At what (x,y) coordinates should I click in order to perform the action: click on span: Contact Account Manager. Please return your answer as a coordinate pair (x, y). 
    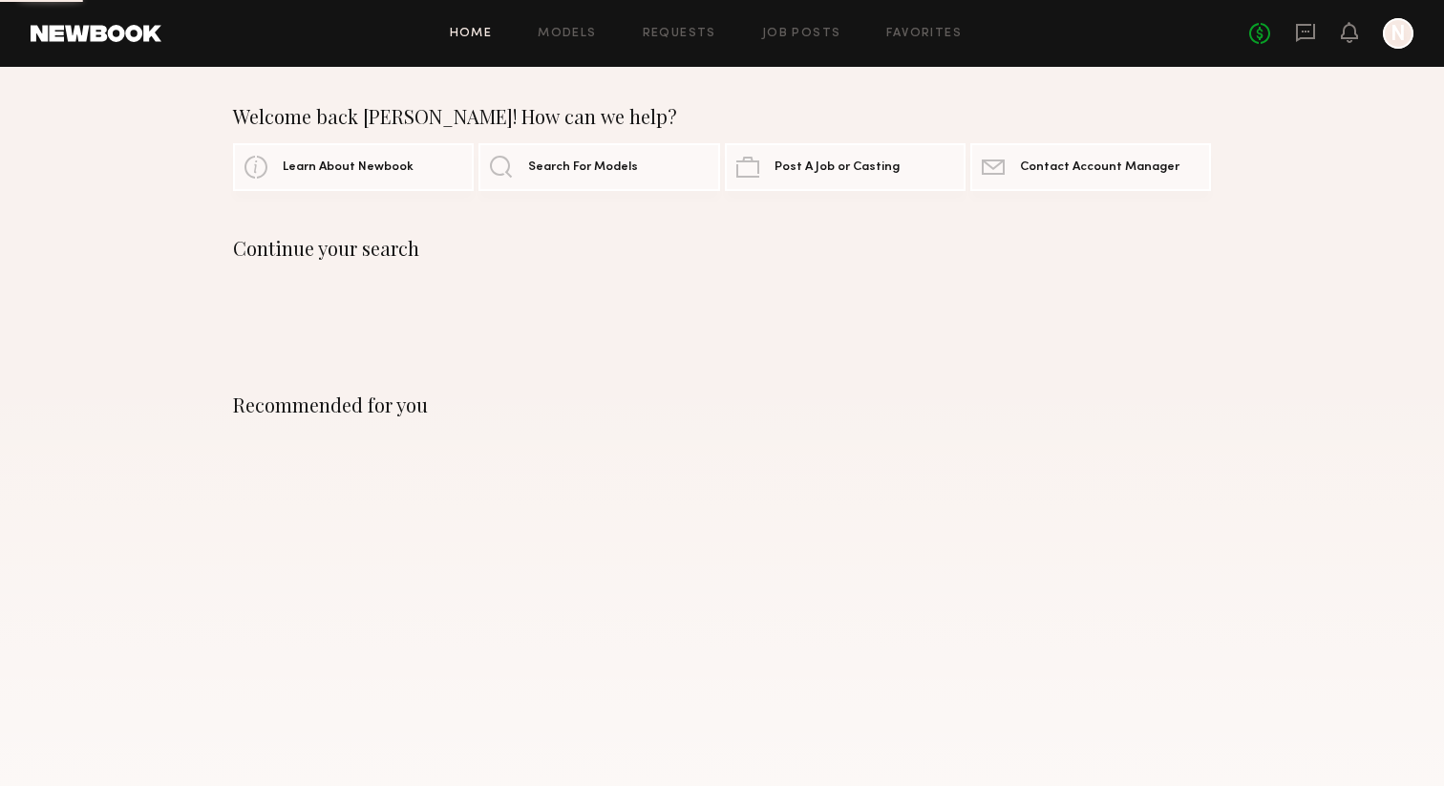
    Looking at the image, I should click on (1100, 167).